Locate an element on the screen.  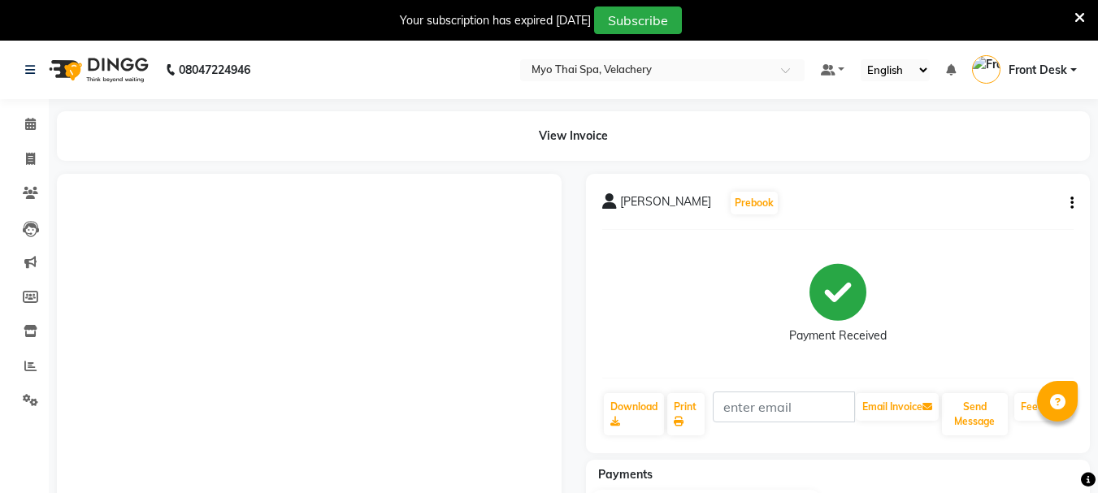
span: Payments is located at coordinates (625, 475).